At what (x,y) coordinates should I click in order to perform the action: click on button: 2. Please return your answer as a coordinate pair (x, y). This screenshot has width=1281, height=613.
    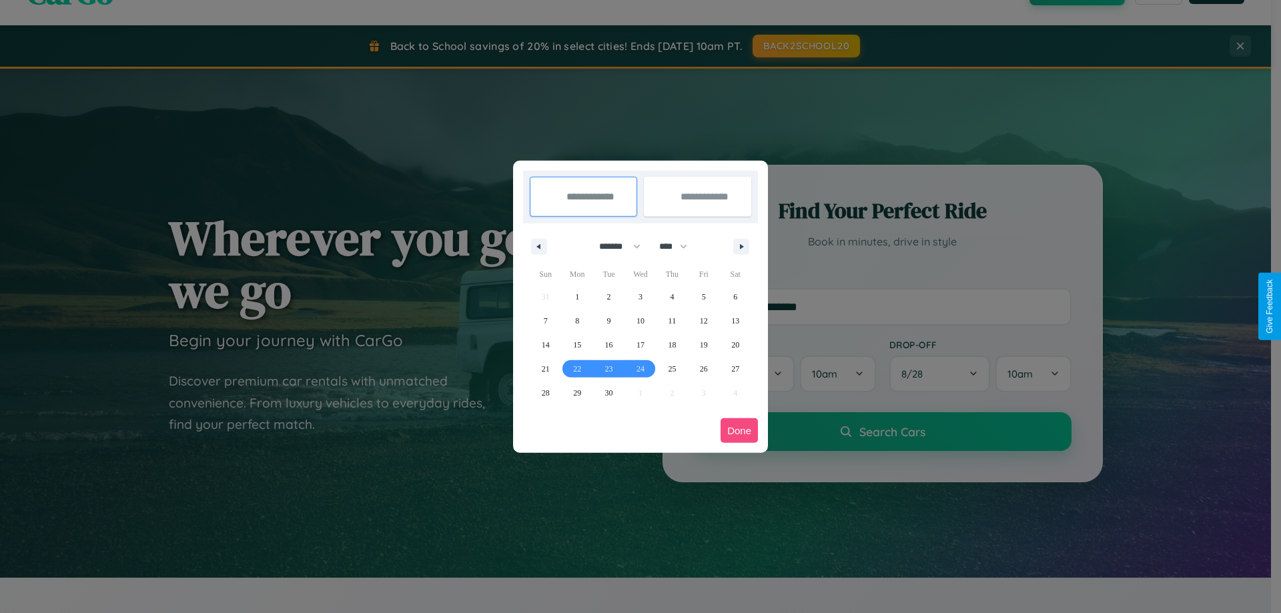
    Looking at the image, I should click on (609, 297).